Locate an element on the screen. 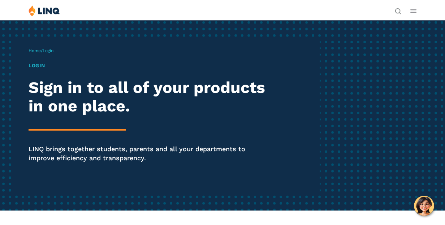 The height and width of the screenshot is (225, 445). p: LINQ brings together students, parents and all your departments to improve efficiency and transpa... is located at coordinates (151, 153).